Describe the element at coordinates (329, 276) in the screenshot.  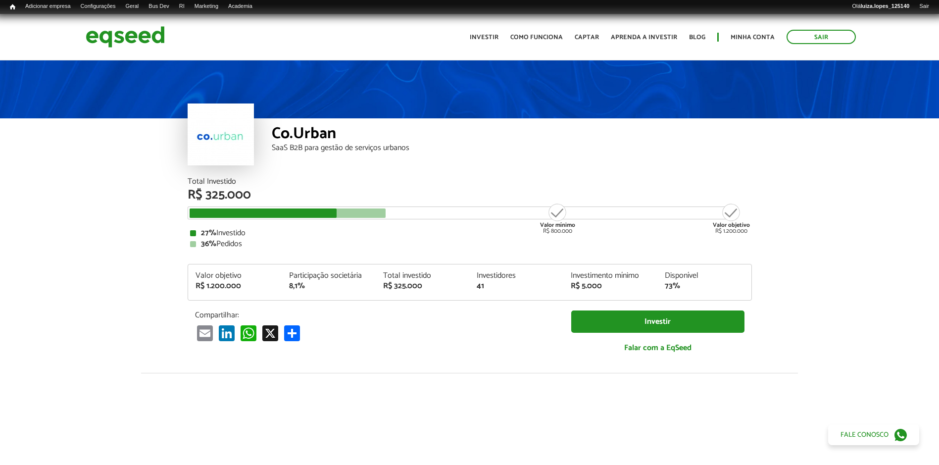
I see `div: Participação societária` at that location.